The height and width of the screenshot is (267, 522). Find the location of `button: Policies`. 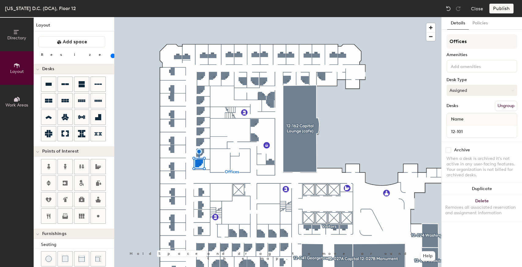

button: Policies is located at coordinates (480, 23).